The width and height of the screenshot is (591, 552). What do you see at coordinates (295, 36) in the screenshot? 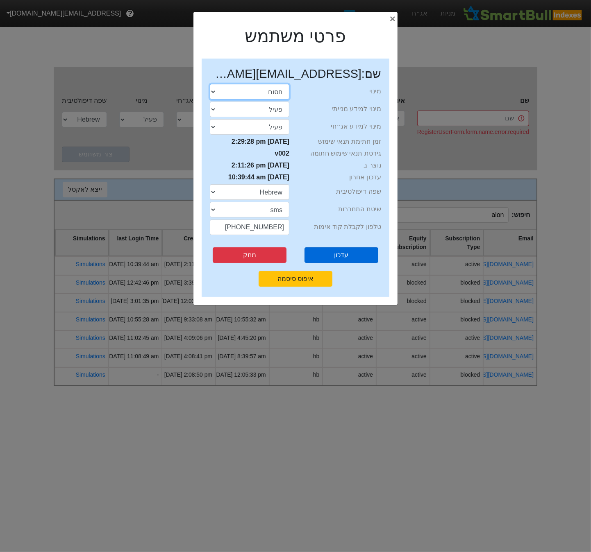
I see `h1: פרטי משתמש` at bounding box center [295, 36].